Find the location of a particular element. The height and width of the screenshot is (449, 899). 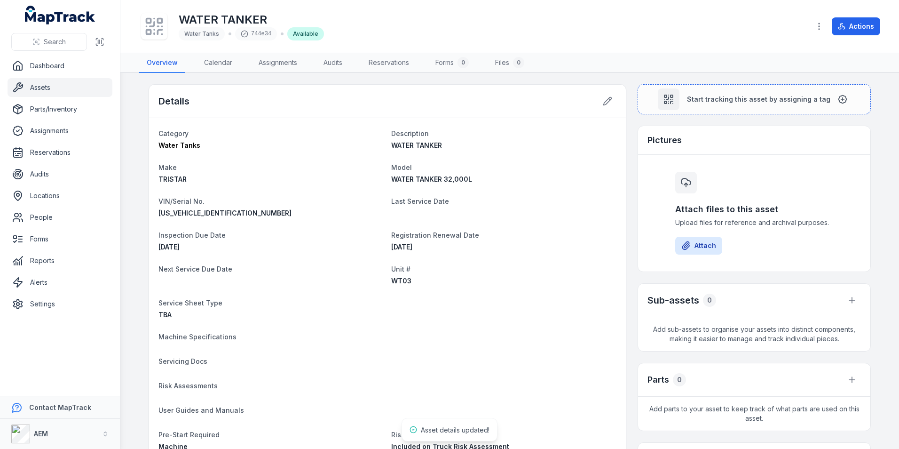

h2: Sub-assets is located at coordinates (673, 300).